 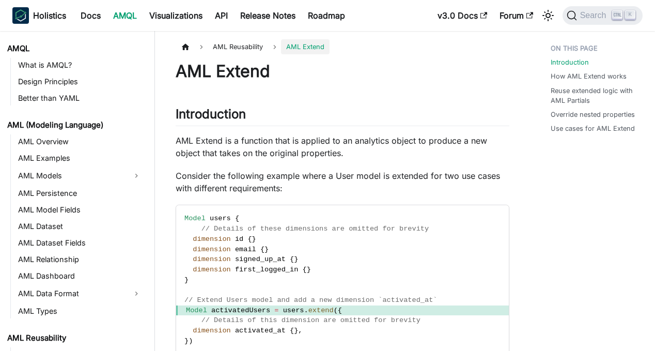 I want to click on span: Search, so click(x=595, y=15).